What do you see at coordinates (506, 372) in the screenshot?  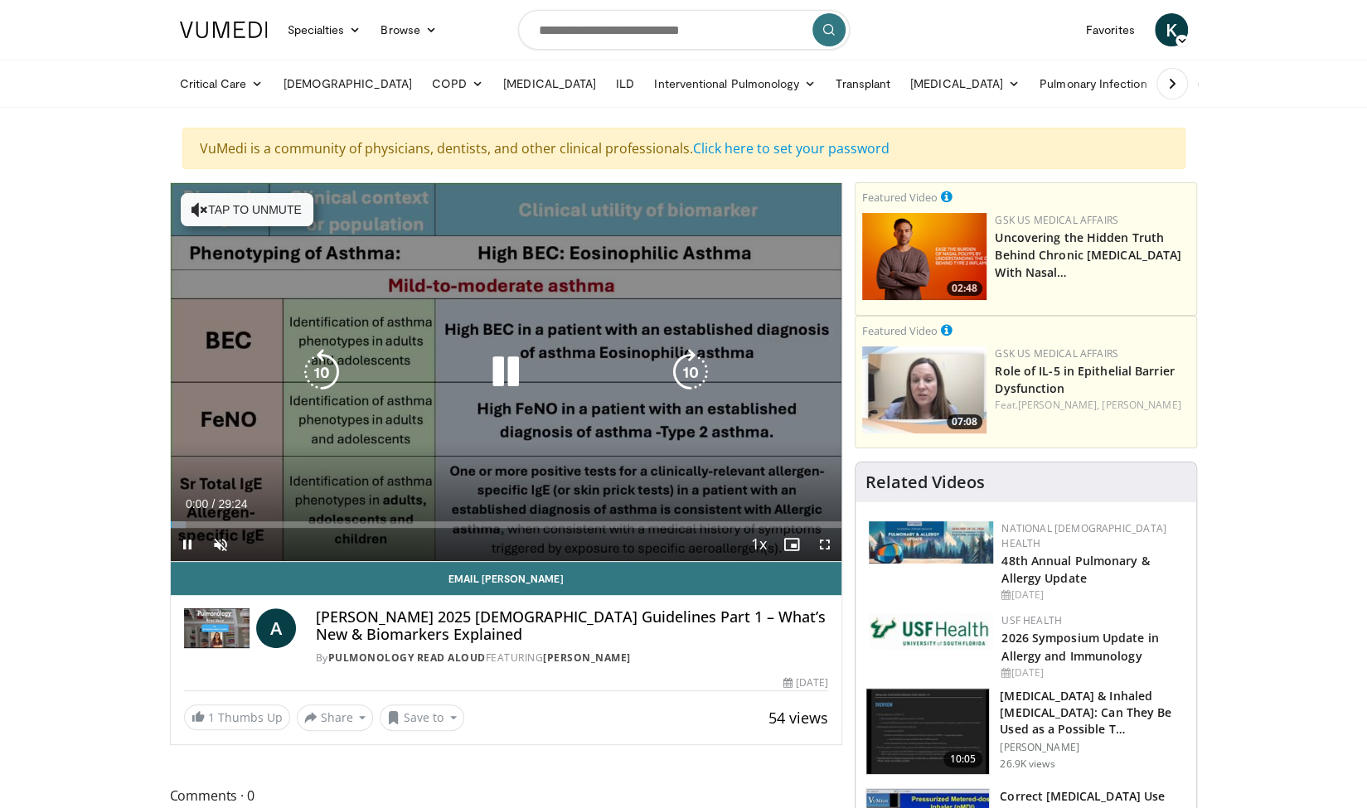 I see `video-js: Video Player` at bounding box center [506, 372].